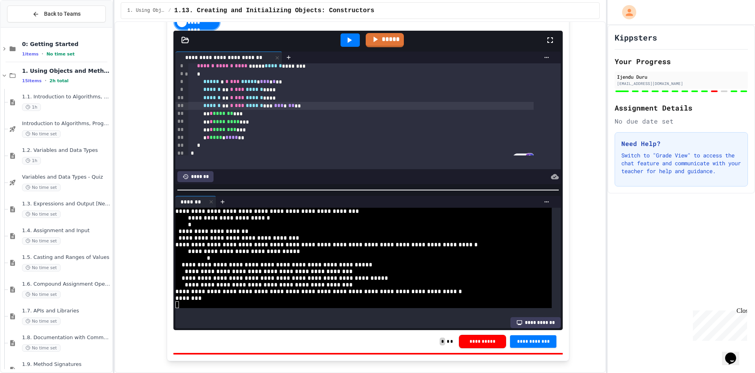 This screenshot has width=755, height=373. Describe the element at coordinates (365, 94) in the screenshot. I see `div: To enrich screen reader interactions, please activate Accessibility in Grammarly extension settings` at that location.